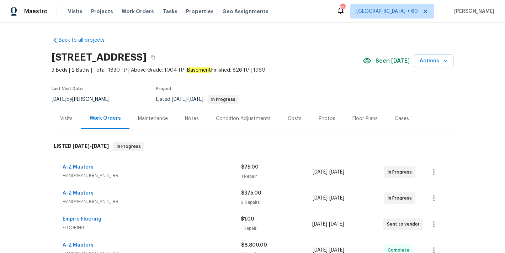 The height and width of the screenshot is (253, 505). What do you see at coordinates (434, 61) in the screenshot?
I see `span: Actions` at bounding box center [434, 61].